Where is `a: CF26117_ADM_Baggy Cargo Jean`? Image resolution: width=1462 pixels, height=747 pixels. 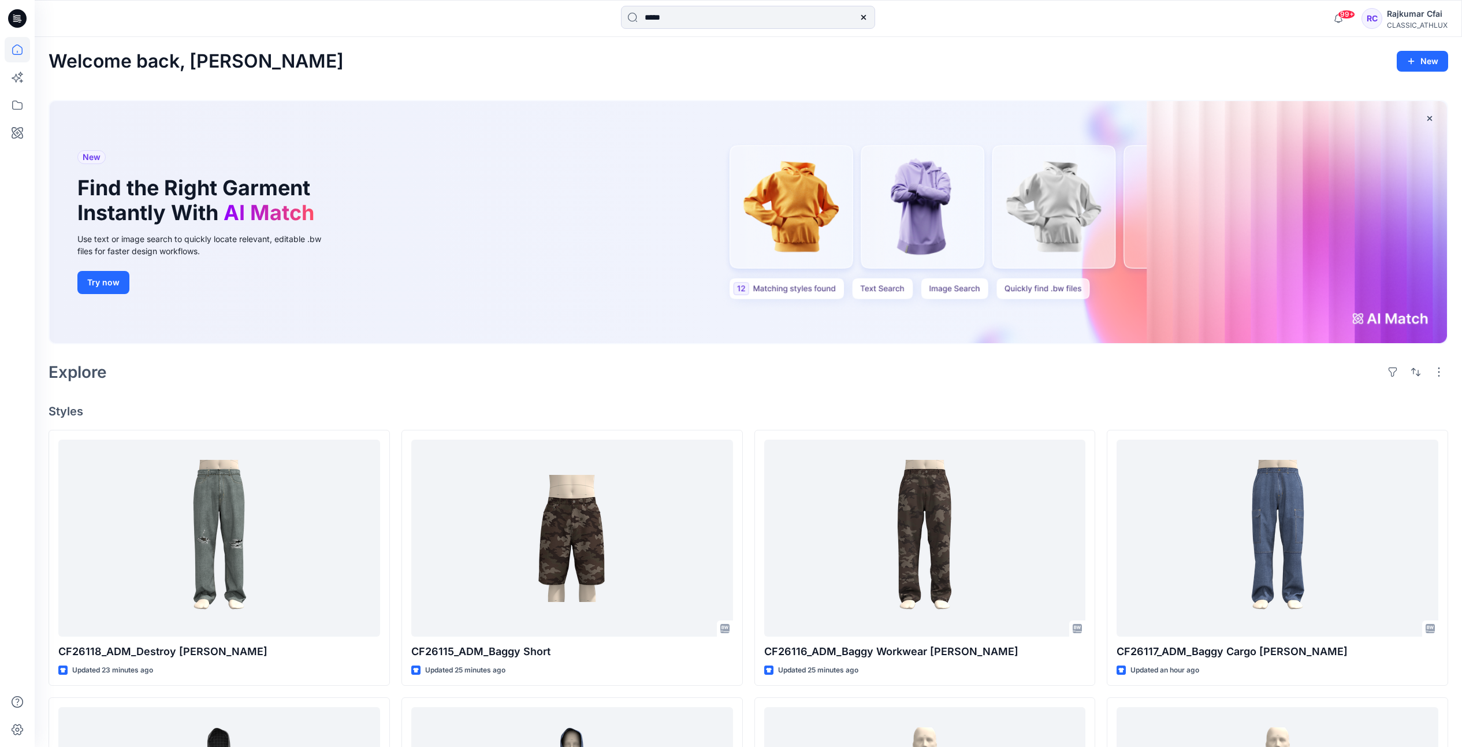
a: CF26117_ADM_Baggy Cargo Jean is located at coordinates (1277, 538).